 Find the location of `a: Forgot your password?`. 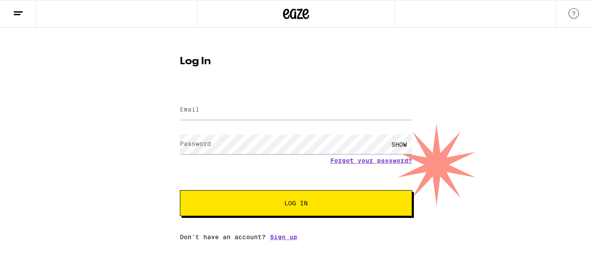

a: Forgot your password? is located at coordinates (371, 160).